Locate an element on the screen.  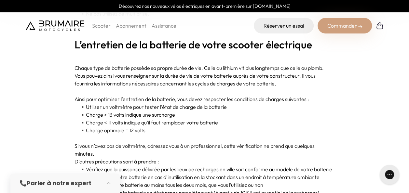
p: Ainsi pour optimiser l’entretien de la batterie, vous devez respecter les conditions de charges s... is located at coordinates (205, 99).